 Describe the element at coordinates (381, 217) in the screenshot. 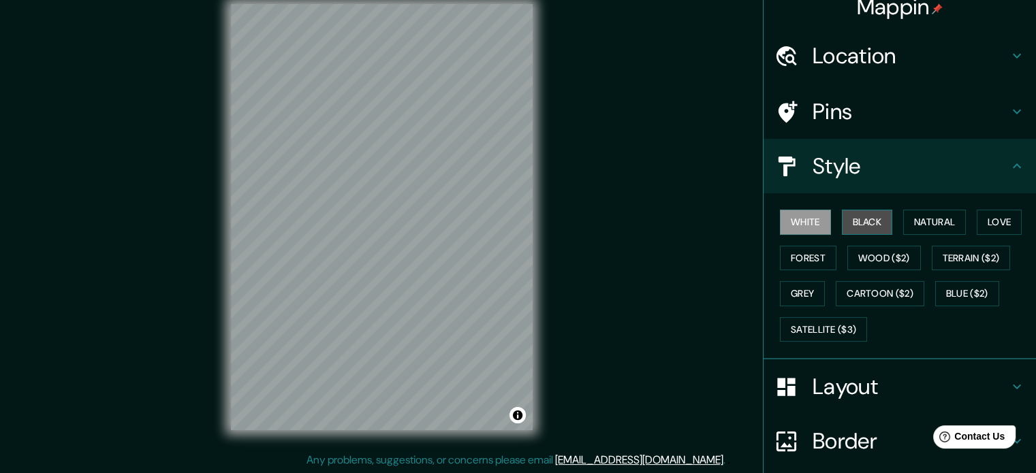

I see `canvas: Map` at that location.